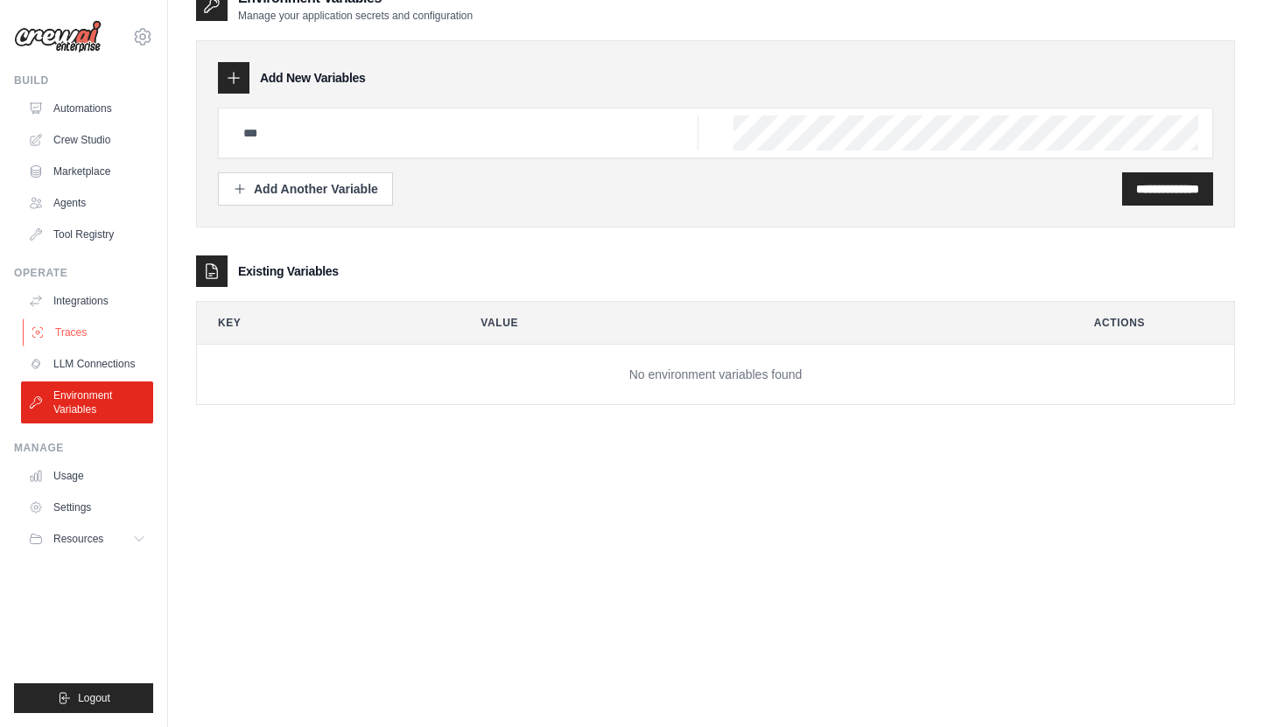 This screenshot has height=727, width=1263. I want to click on a: LLM Connections, so click(87, 364).